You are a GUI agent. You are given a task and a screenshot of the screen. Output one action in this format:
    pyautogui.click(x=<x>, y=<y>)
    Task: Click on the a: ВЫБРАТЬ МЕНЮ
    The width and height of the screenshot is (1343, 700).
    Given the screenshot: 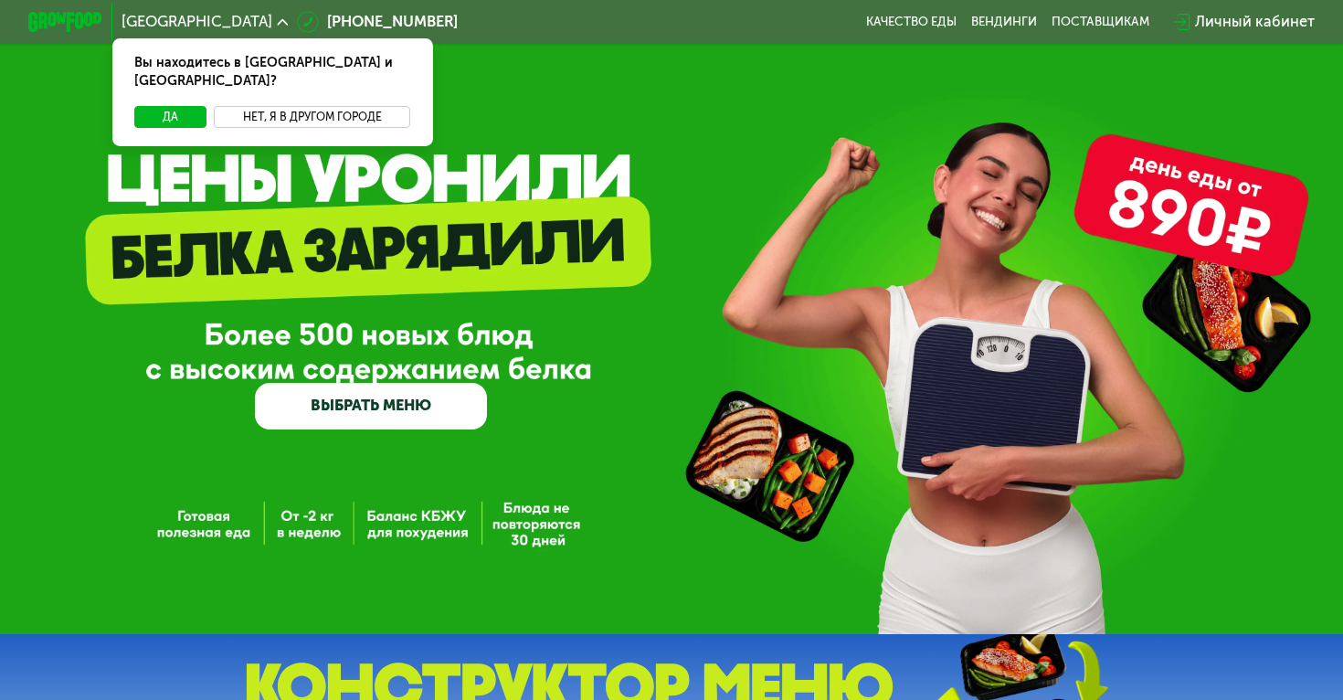 What is the action you would take?
    pyautogui.click(x=371, y=406)
    